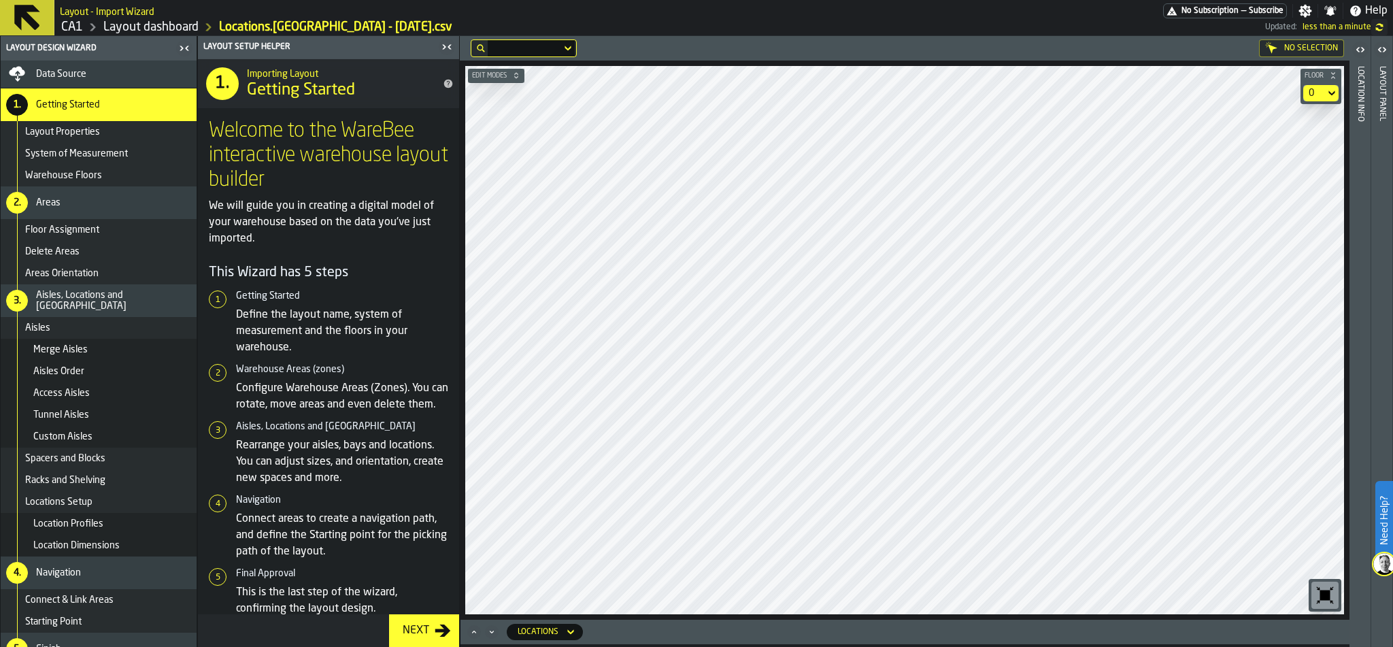 The width and height of the screenshot is (1393, 647). What do you see at coordinates (416, 631) in the screenshot?
I see `div: Next` at bounding box center [416, 631].